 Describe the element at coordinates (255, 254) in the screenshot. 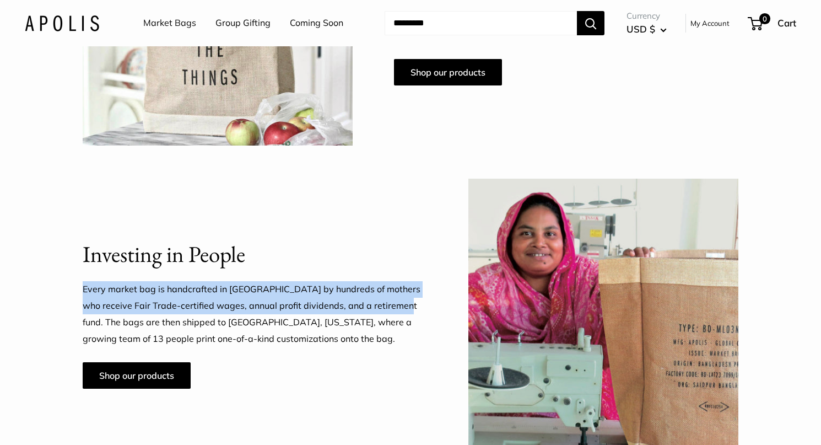

I see `h2: Investing in People` at that location.